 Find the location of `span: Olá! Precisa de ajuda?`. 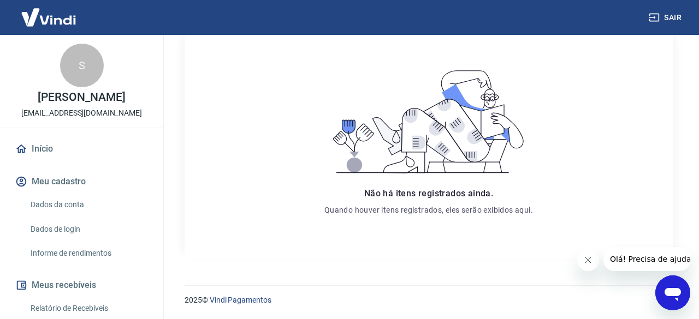

span: Olá! Precisa de ajuda? is located at coordinates (49, 12).